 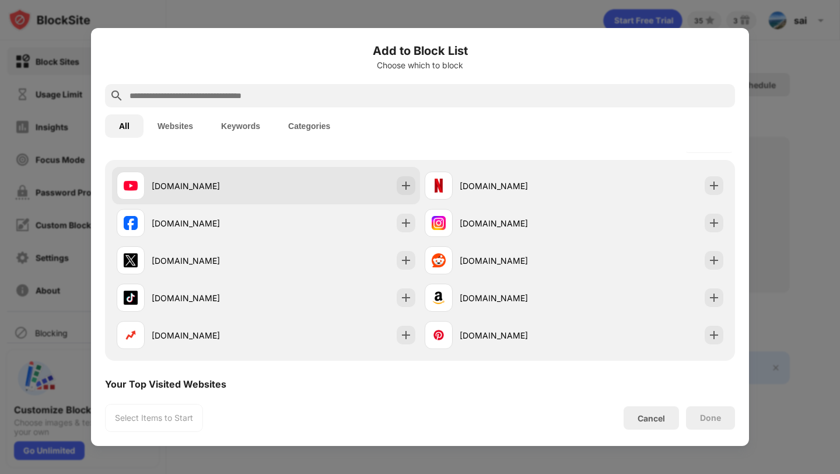 What do you see at coordinates (124, 126) in the screenshot?
I see `button: All` at bounding box center [124, 126].